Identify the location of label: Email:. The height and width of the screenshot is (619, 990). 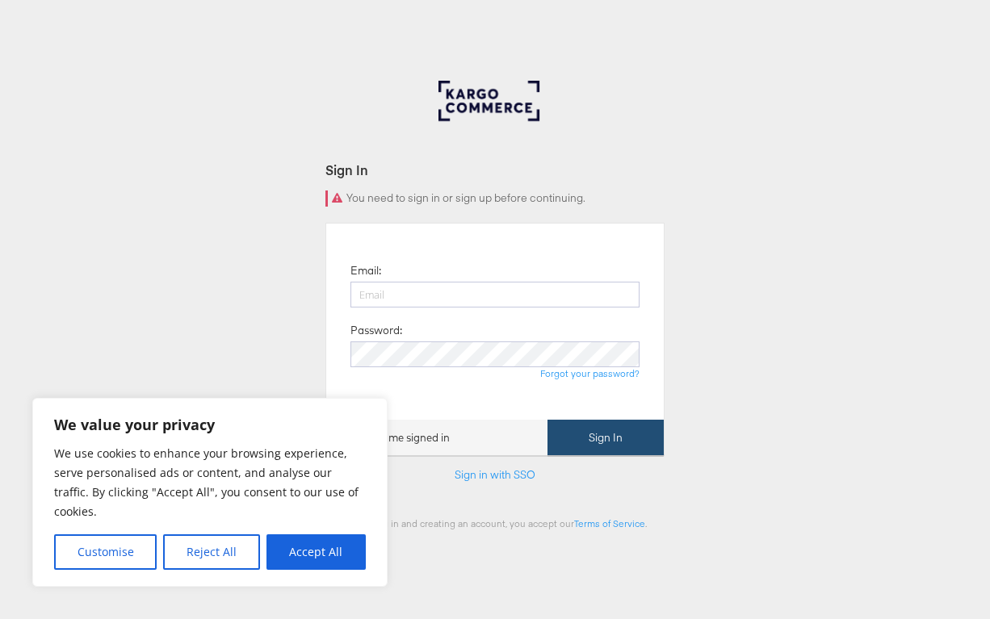
(366, 270).